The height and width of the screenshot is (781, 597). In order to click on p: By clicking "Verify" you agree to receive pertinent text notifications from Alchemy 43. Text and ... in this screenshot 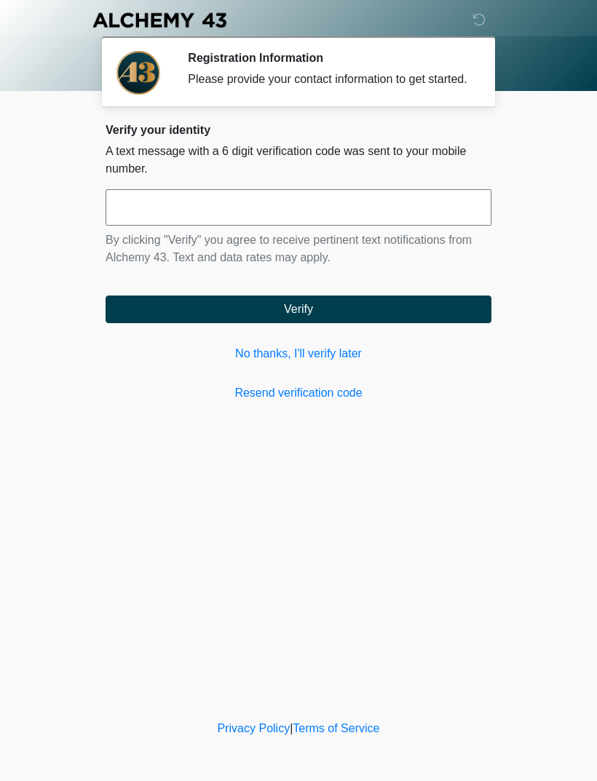, I will do `click(299, 249)`.